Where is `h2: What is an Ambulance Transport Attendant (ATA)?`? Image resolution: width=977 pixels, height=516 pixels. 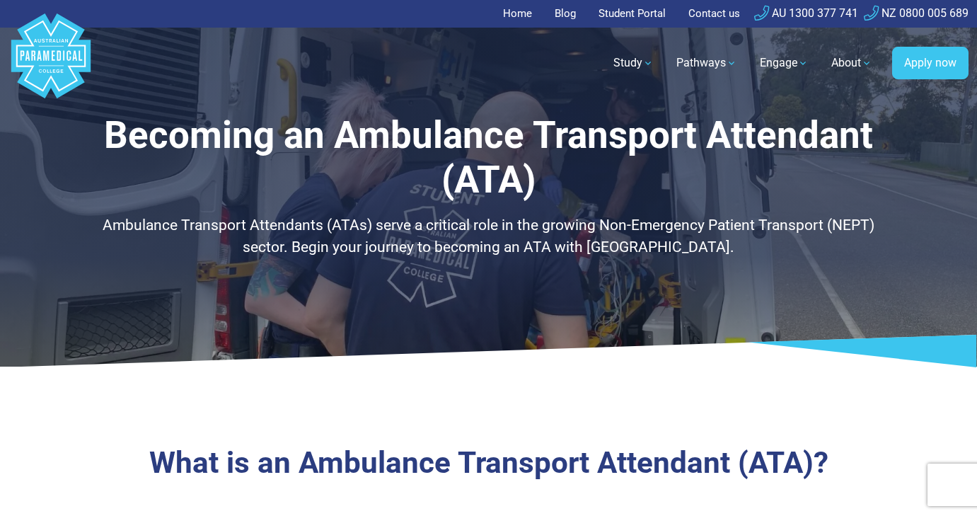
h2: What is an Ambulance Transport Attendant (ATA)? is located at coordinates (488, 463).